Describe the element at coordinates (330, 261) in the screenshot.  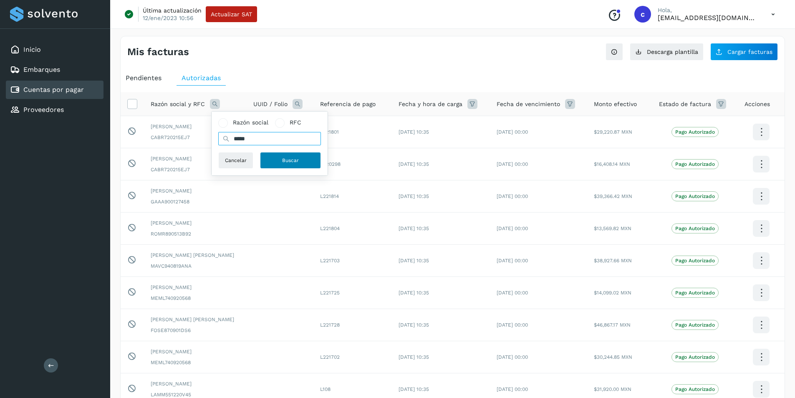
I see `span: L221703` at that location.